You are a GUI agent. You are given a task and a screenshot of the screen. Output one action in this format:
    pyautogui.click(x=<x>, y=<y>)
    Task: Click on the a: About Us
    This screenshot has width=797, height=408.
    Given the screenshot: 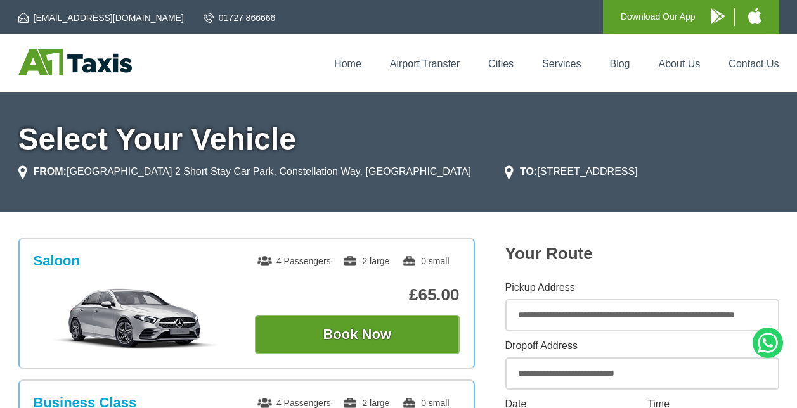 What is the action you would take?
    pyautogui.click(x=679, y=63)
    